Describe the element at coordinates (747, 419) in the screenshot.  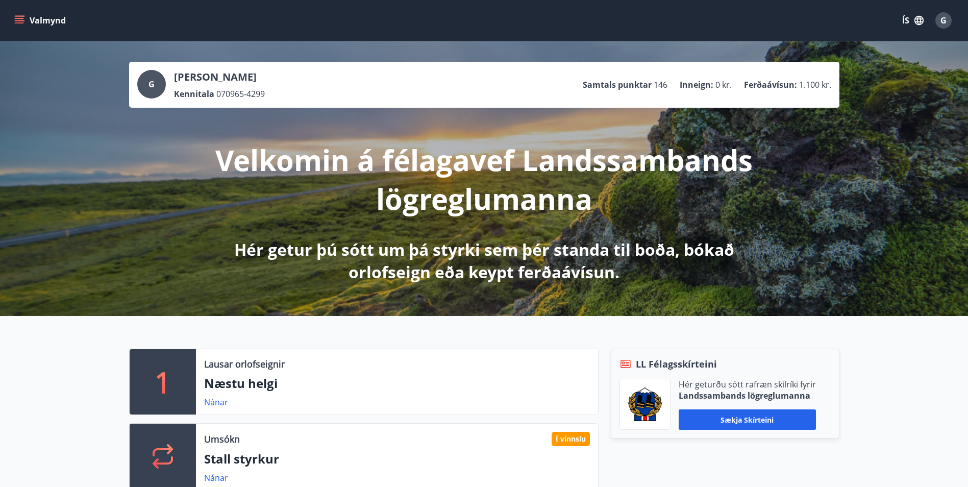
I see `button: Sækja skírteini` at that location.